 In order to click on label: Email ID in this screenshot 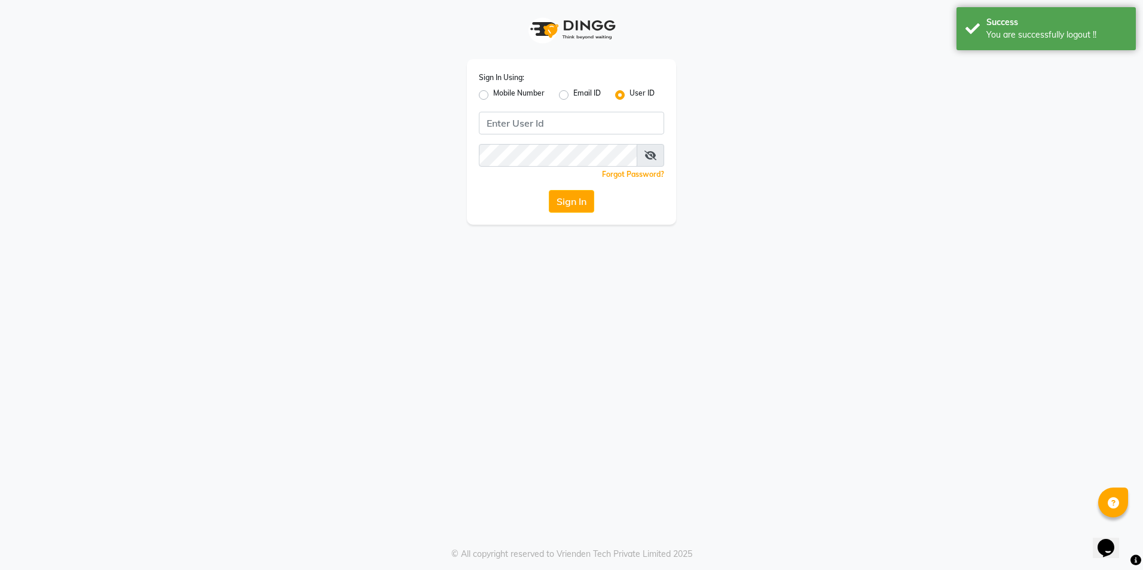, I will do `click(587, 95)`.